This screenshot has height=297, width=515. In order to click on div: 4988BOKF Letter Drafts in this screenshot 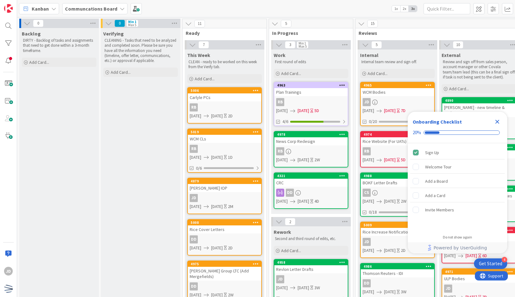, I will do `click(397, 180)`.